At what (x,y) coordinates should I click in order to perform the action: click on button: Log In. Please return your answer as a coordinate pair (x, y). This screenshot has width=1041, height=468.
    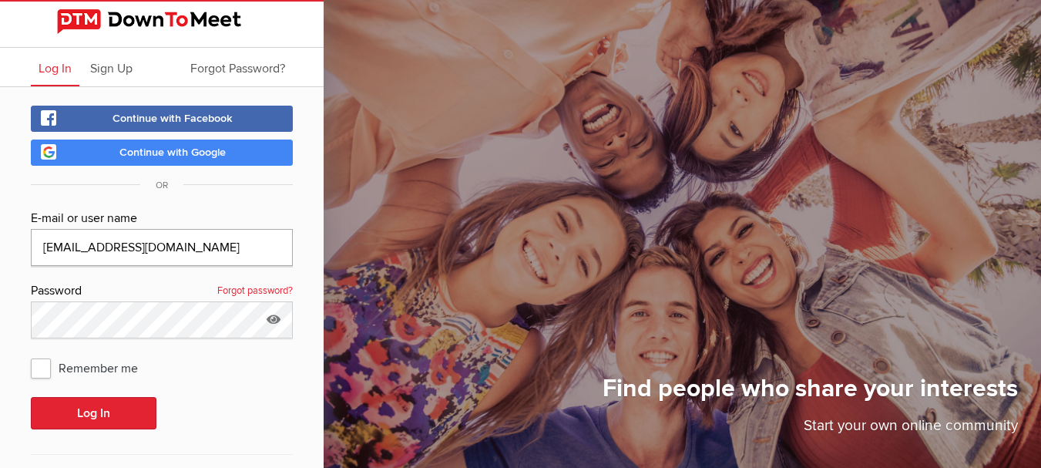
    Looking at the image, I should click on (93, 413).